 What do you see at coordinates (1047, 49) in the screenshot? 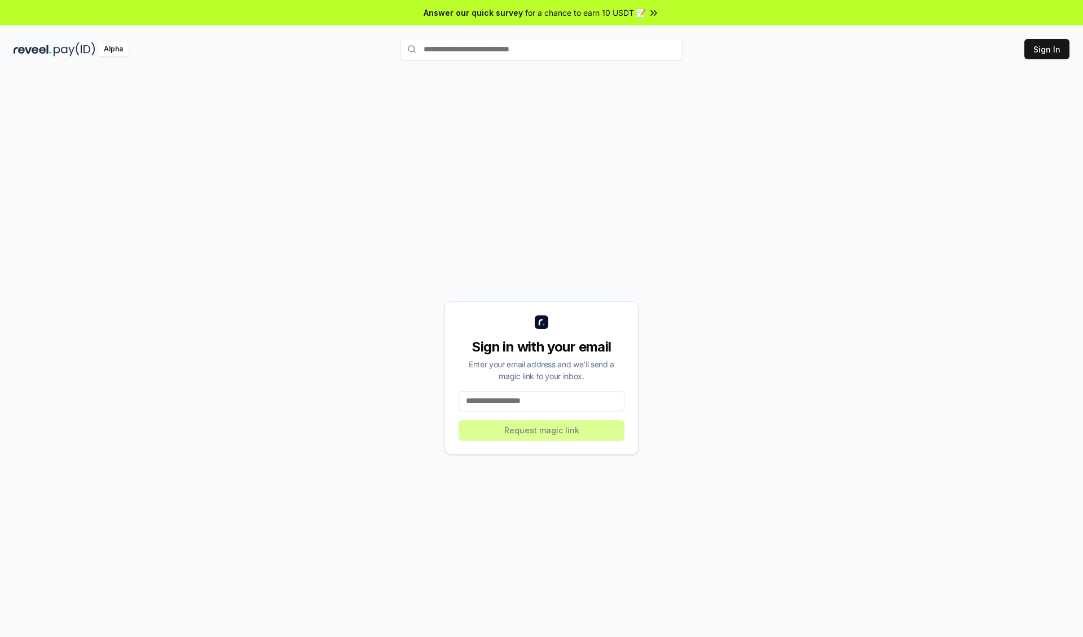
I see `button: Sign In` at bounding box center [1047, 49].